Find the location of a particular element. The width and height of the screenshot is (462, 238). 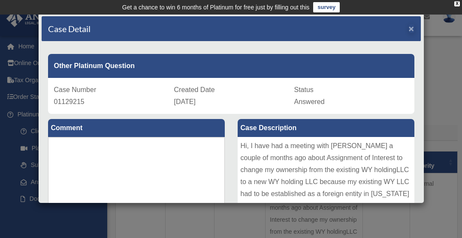

div: Other Platinum Question is located at coordinates (231, 66).